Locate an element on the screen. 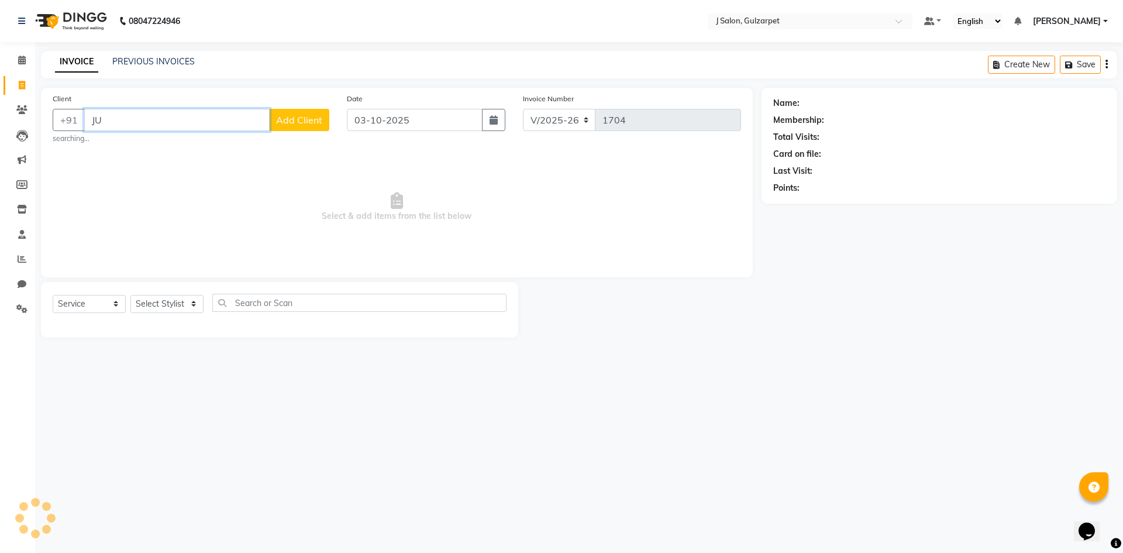 This screenshot has width=1123, height=553. span: Add Client is located at coordinates (299, 120).